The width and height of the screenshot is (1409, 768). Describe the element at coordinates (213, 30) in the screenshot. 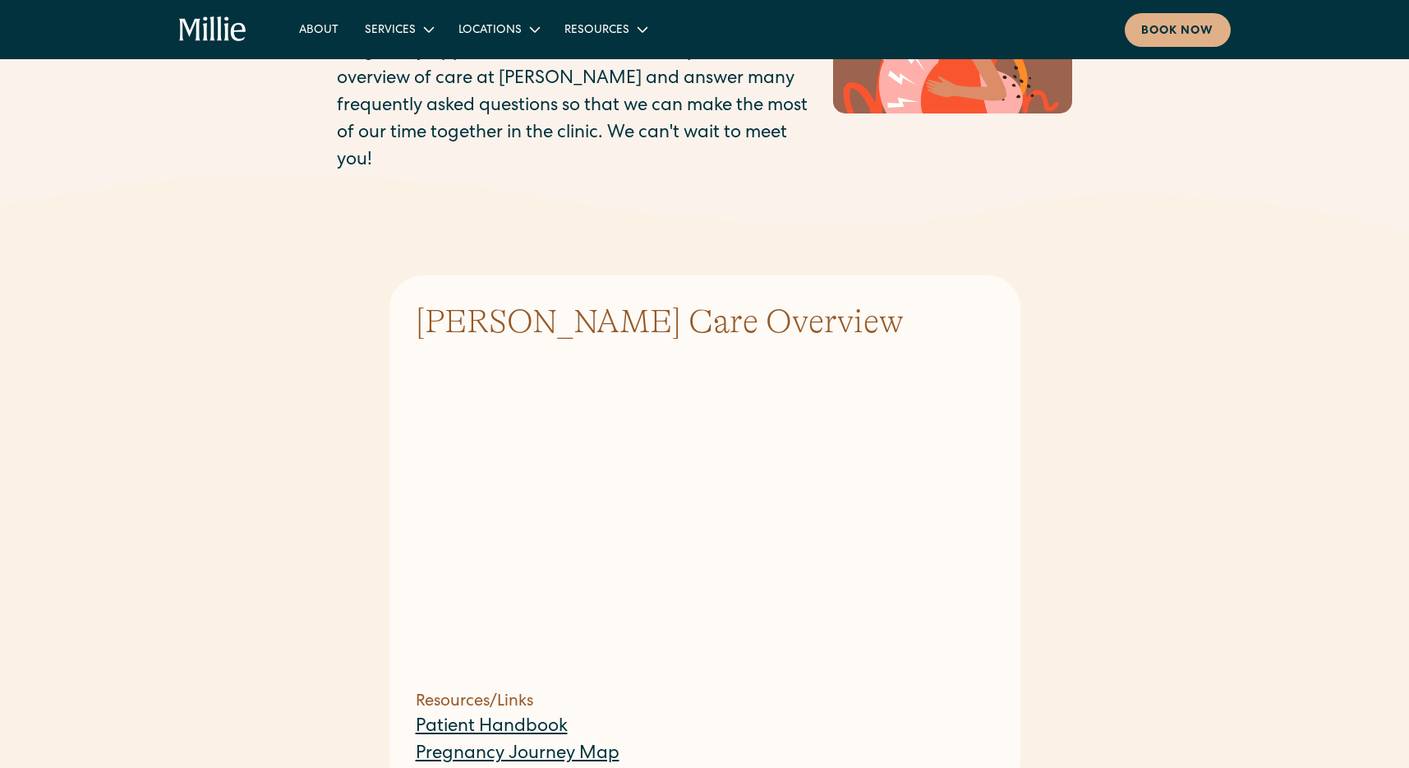

I see `a: home` at that location.